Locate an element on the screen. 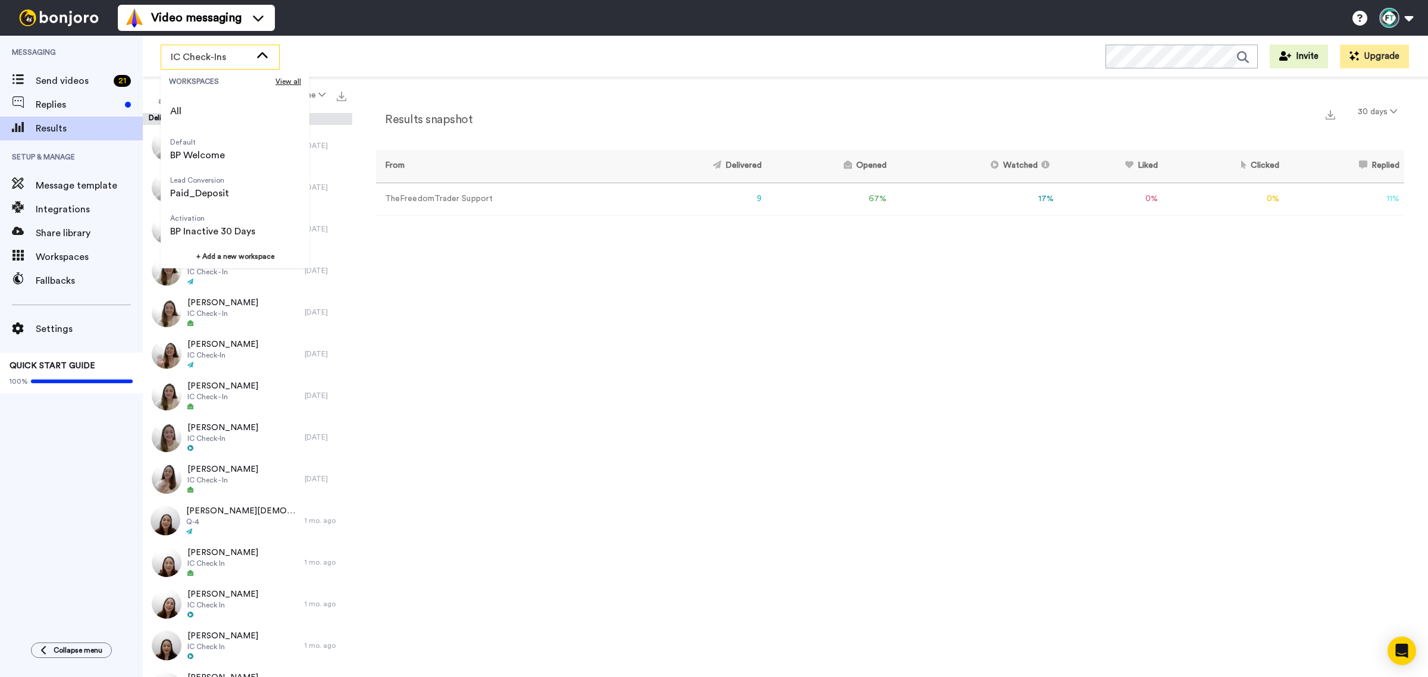 The image size is (1428, 677). span: Share library is located at coordinates (89, 233).